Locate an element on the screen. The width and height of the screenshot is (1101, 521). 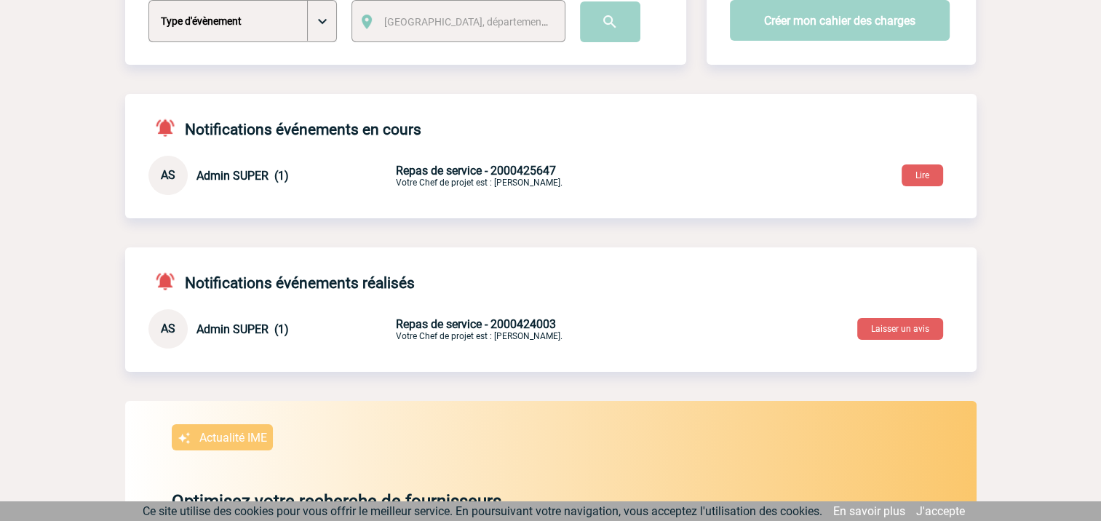
span: Ce site utilise des cookies pour vous offrir le meilleur service. En poursuivant votre navigation... is located at coordinates (483, 511).